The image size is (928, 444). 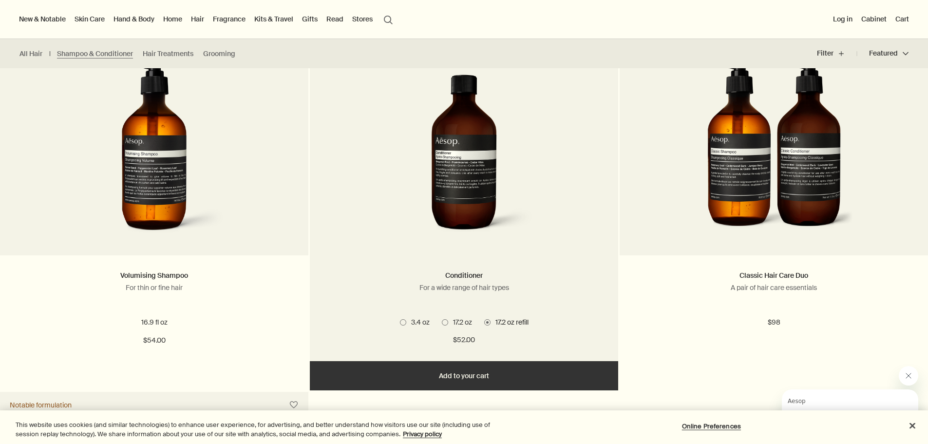 I want to click on div: Aesop says "Our consultants are available now to offer personalised product advice.". Open messag..., so click(x=838, y=400).